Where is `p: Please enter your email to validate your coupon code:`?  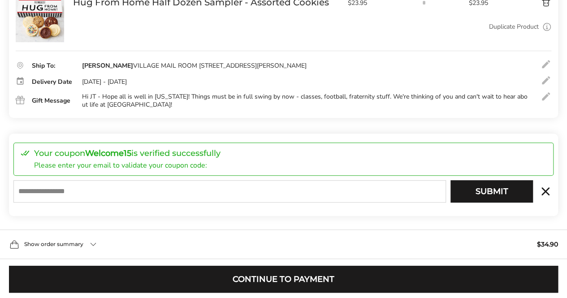 p: Please enter your email to validate your coupon code: is located at coordinates (121, 165).